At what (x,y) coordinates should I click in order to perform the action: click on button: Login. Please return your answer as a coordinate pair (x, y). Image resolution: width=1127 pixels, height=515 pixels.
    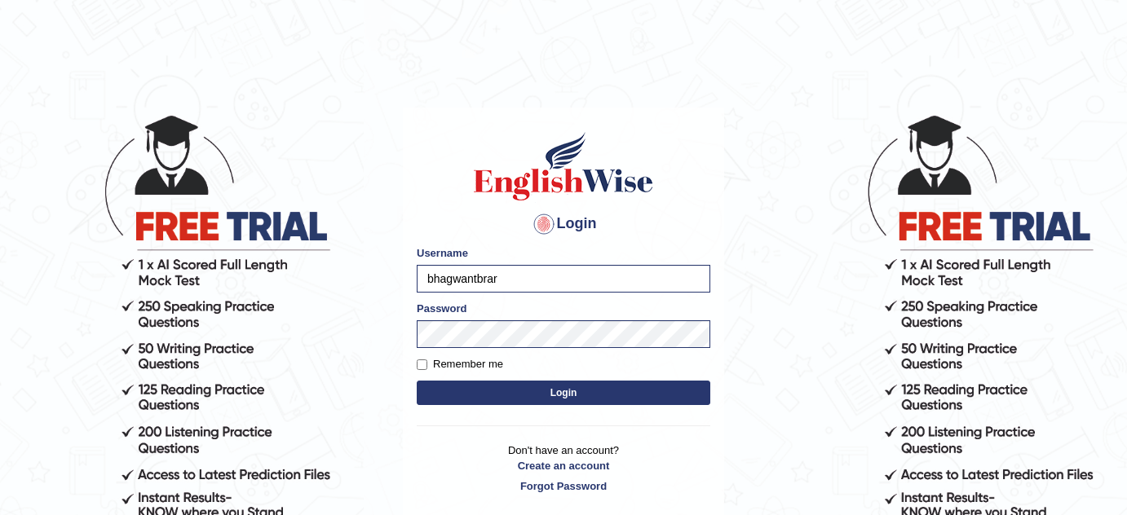
    Looking at the image, I should click on (563, 393).